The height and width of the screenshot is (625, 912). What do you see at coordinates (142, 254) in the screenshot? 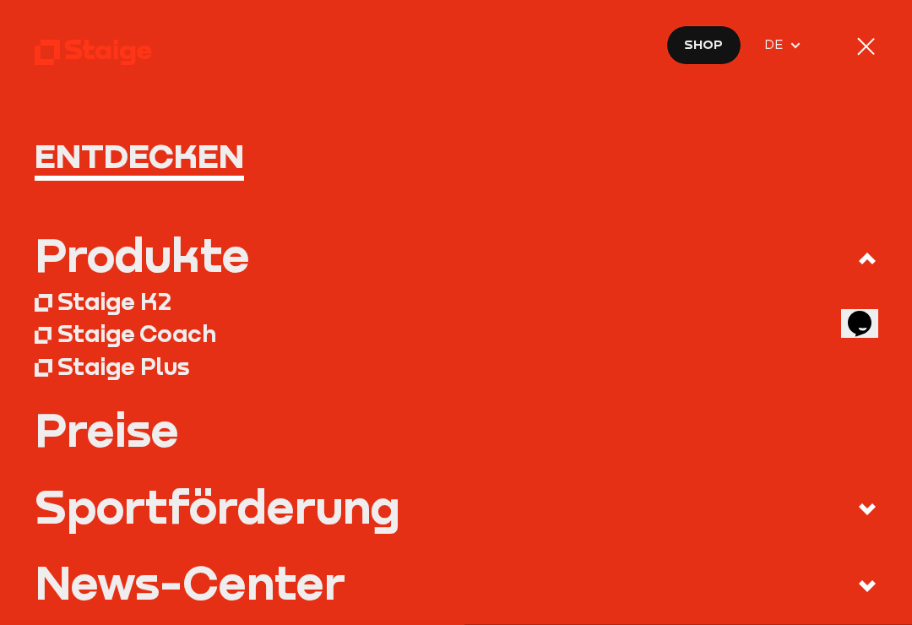
I see `div: Produkte` at bounding box center [142, 254].